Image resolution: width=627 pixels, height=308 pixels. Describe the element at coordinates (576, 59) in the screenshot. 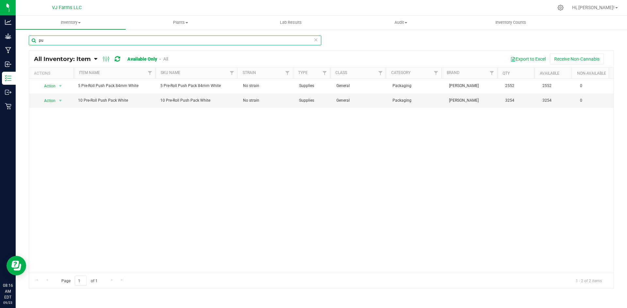

I see `button: Receive Non-Cannabis` at that location.